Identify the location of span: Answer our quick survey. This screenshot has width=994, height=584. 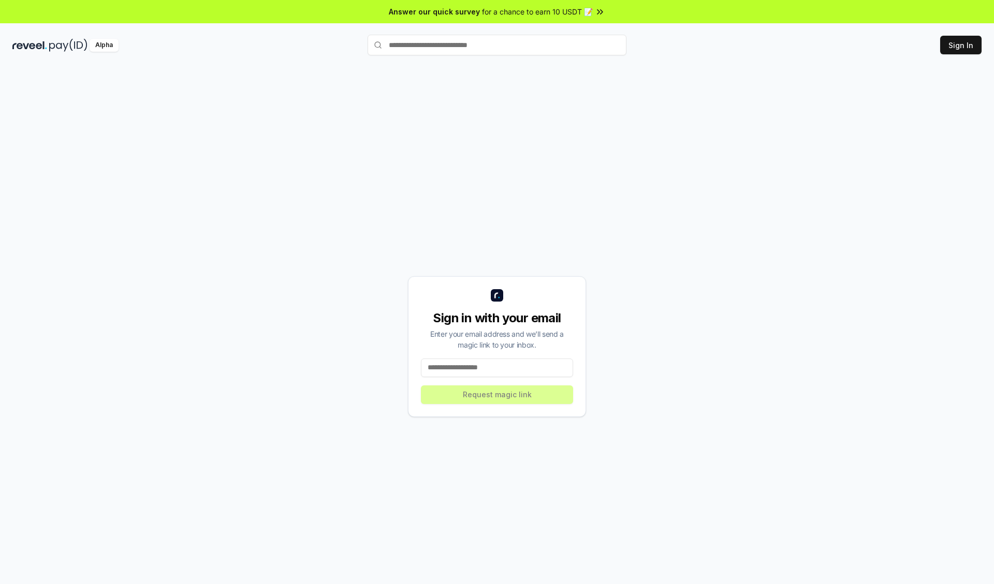
(434, 11).